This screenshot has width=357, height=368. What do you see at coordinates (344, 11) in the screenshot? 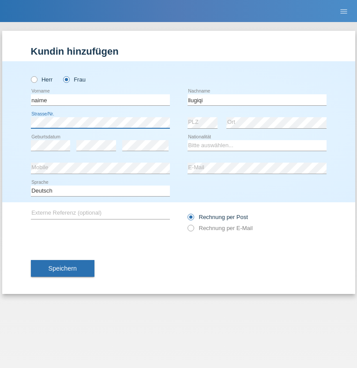
I see `i: menu` at bounding box center [344, 11].